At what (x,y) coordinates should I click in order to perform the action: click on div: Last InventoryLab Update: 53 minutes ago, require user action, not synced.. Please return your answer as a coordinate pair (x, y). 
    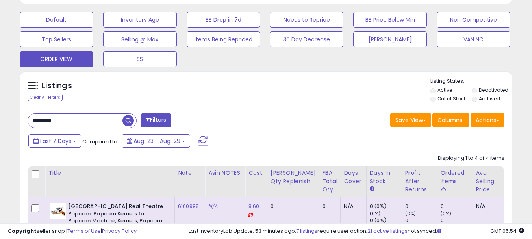
    Looking at the image, I should click on (356, 231).